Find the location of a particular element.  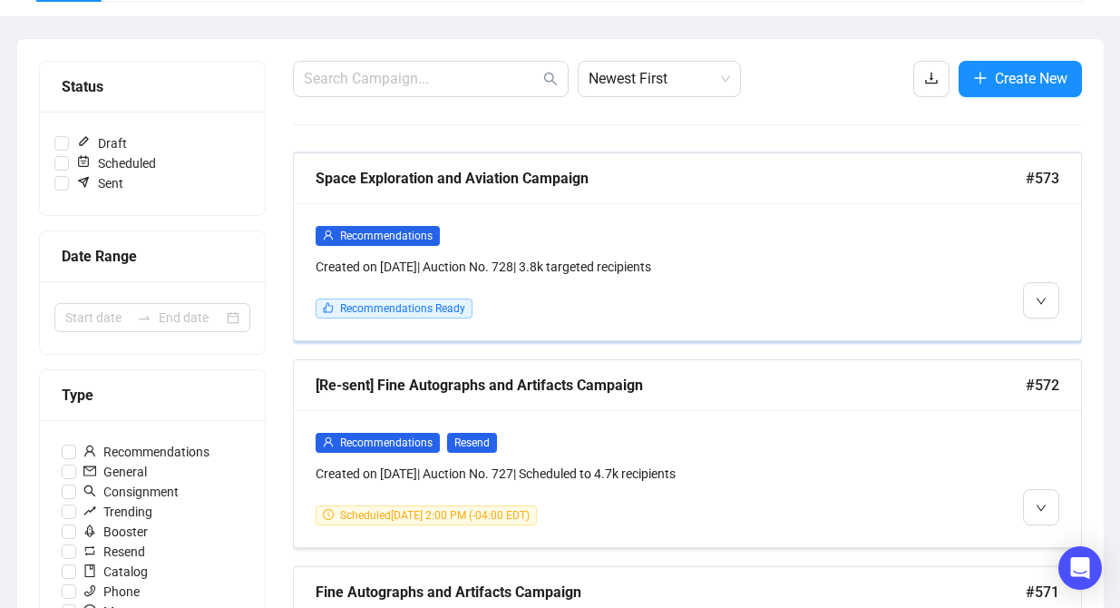

span: retweet is located at coordinates (90, 550).